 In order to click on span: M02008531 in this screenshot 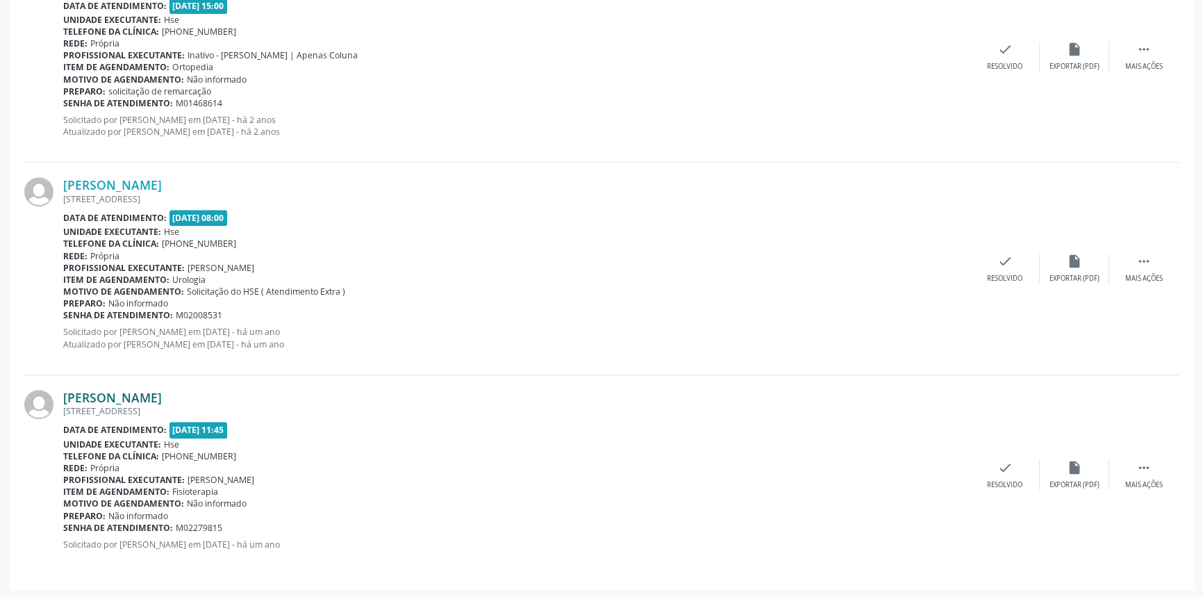, I will do `click(199, 315)`.